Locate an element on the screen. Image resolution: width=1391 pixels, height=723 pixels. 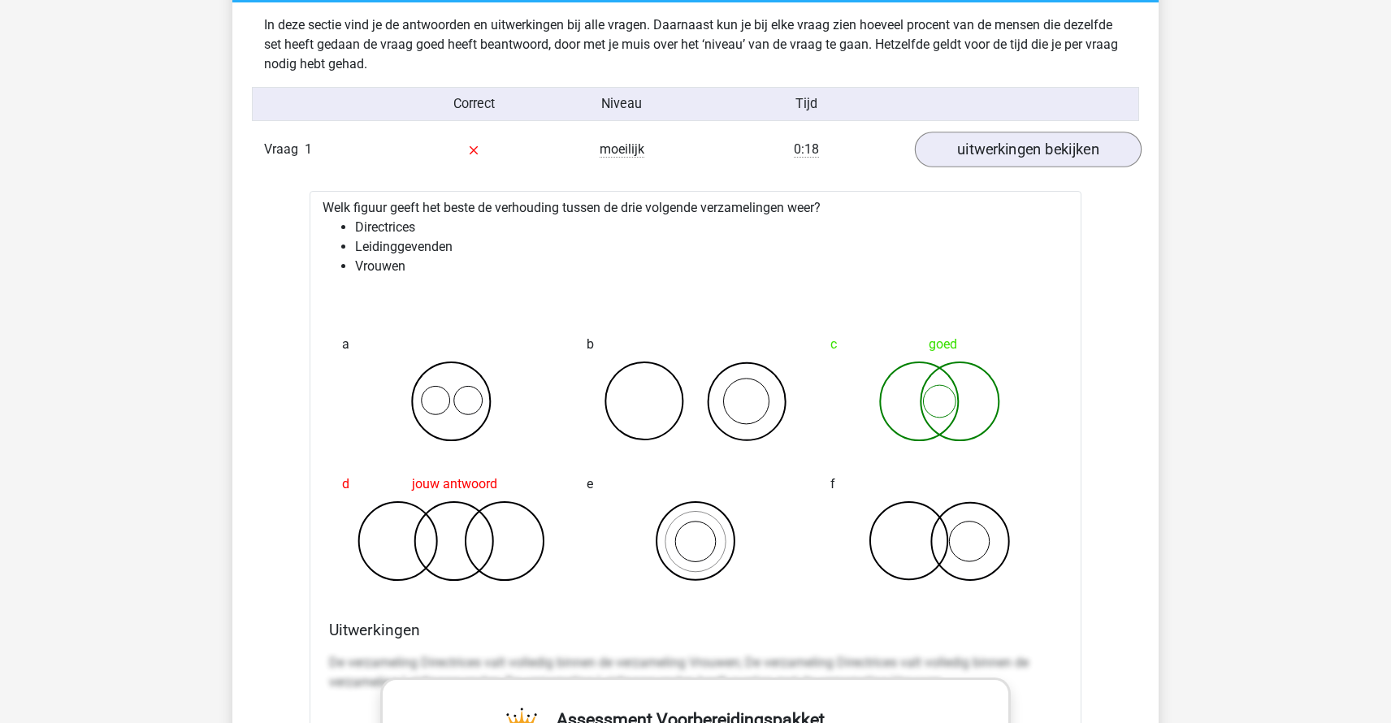
span: a is located at coordinates (345, 345).